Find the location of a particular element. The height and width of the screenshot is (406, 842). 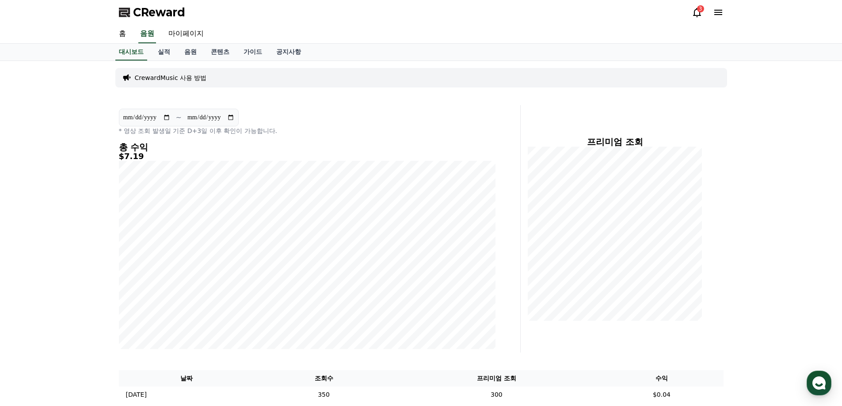

th: 프리미엄 조회 is located at coordinates (496, 378).